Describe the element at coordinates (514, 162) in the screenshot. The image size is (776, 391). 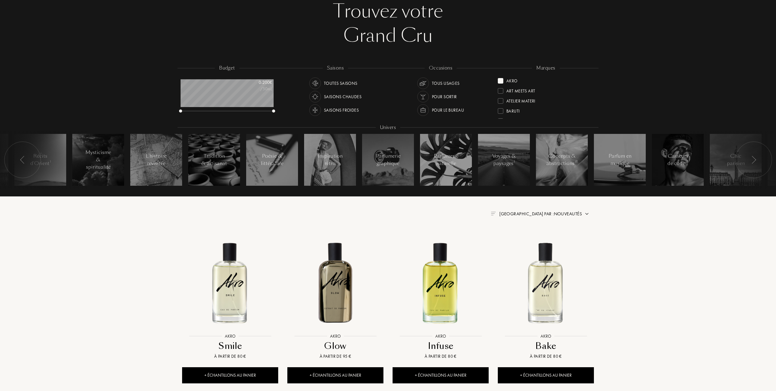
I see `span: 1` at that location.